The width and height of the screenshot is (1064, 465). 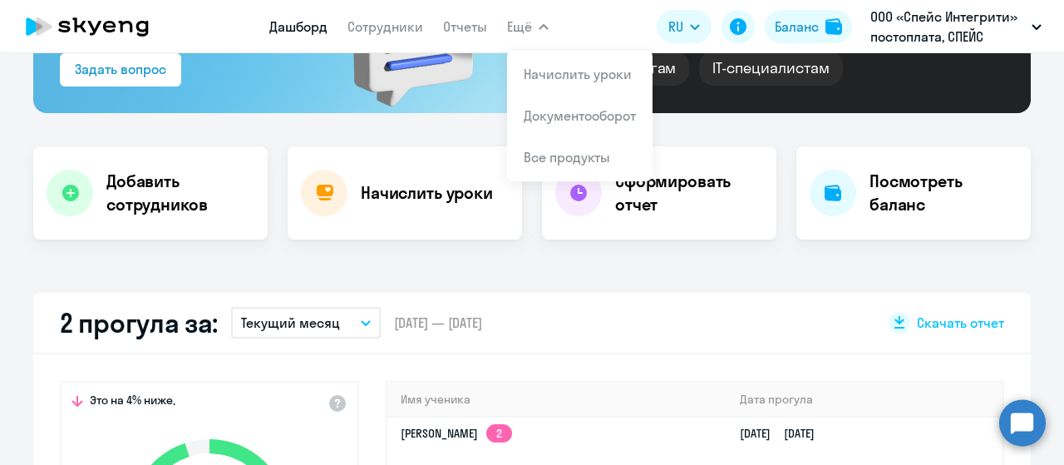 I want to click on a: Начислить уроки, so click(x=578, y=74).